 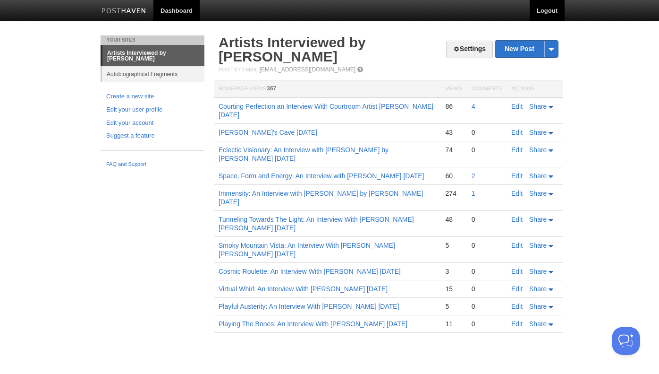 I want to click on div: 74, so click(x=453, y=150).